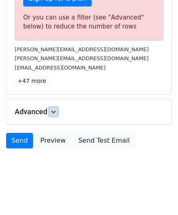  Describe the element at coordinates (104, 141) in the screenshot. I see `a: Send Test Email` at that location.